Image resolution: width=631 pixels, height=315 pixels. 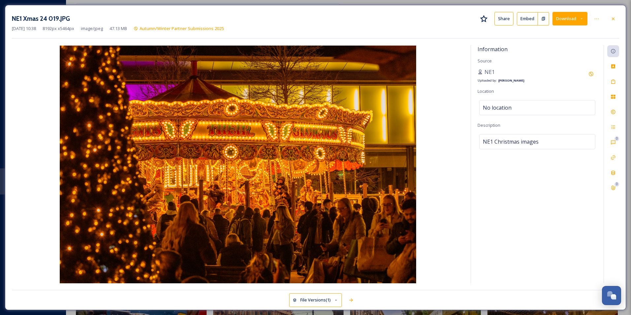 I want to click on img: NE1%20Xmas%2024%20019.JPG, so click(x=238, y=164).